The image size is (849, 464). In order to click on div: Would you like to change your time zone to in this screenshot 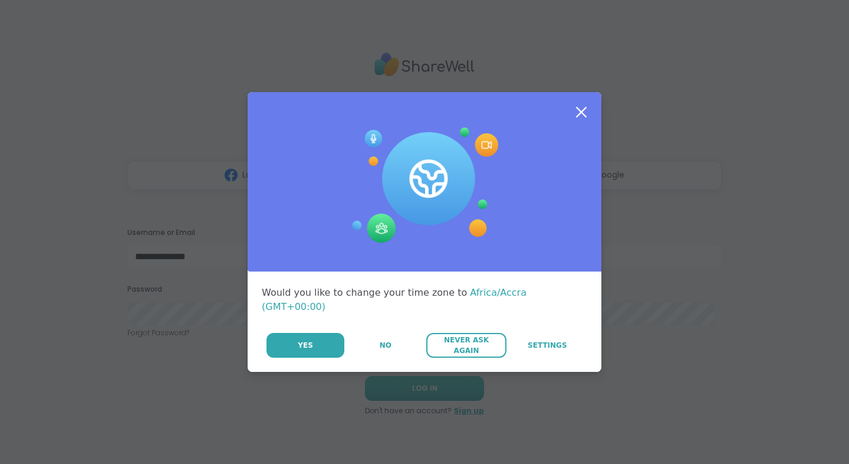, I will do `click(425, 300)`.